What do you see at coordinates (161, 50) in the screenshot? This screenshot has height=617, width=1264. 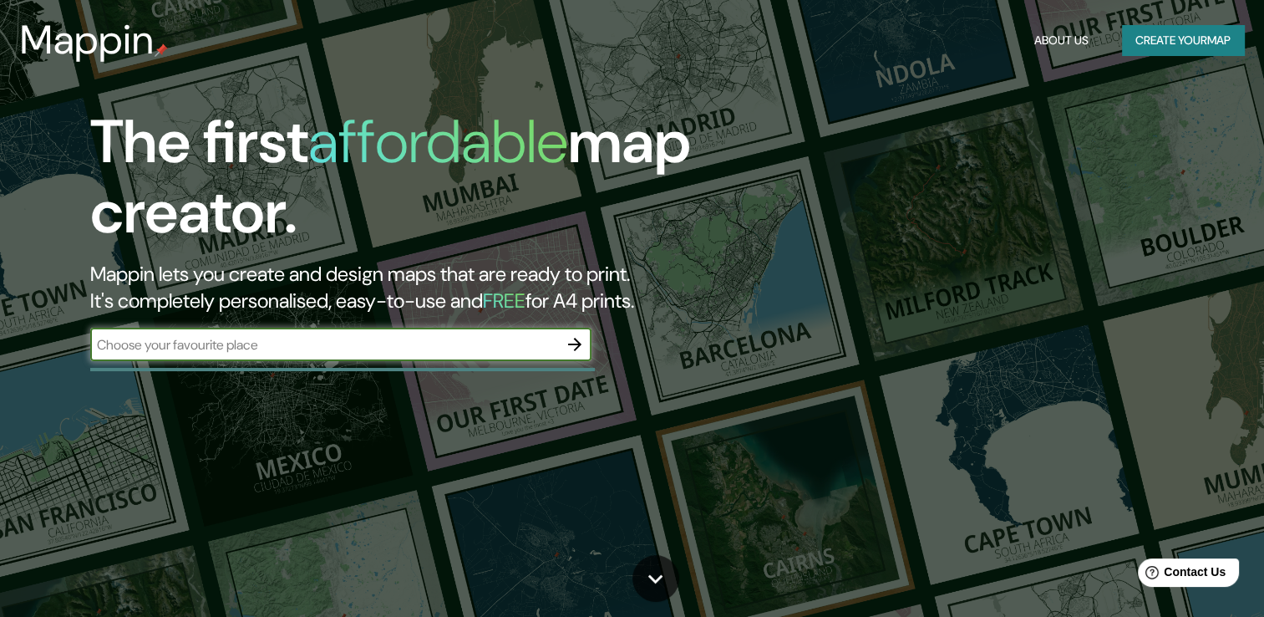 I see `img: mappin-pin` at bounding box center [161, 50].